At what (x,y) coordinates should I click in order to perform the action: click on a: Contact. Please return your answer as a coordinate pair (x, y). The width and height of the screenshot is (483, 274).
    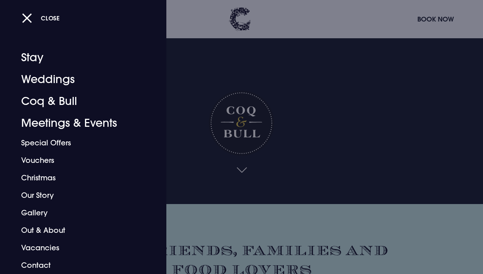
    Looking at the image, I should click on (78, 265).